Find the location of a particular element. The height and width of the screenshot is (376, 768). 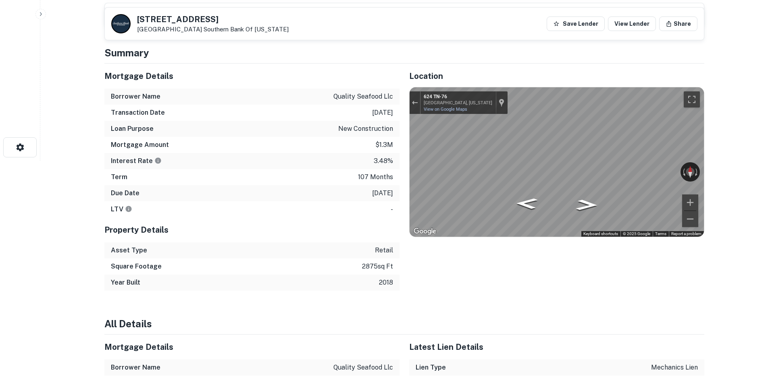

button: Rotate counterclockwise is located at coordinates (683, 172).